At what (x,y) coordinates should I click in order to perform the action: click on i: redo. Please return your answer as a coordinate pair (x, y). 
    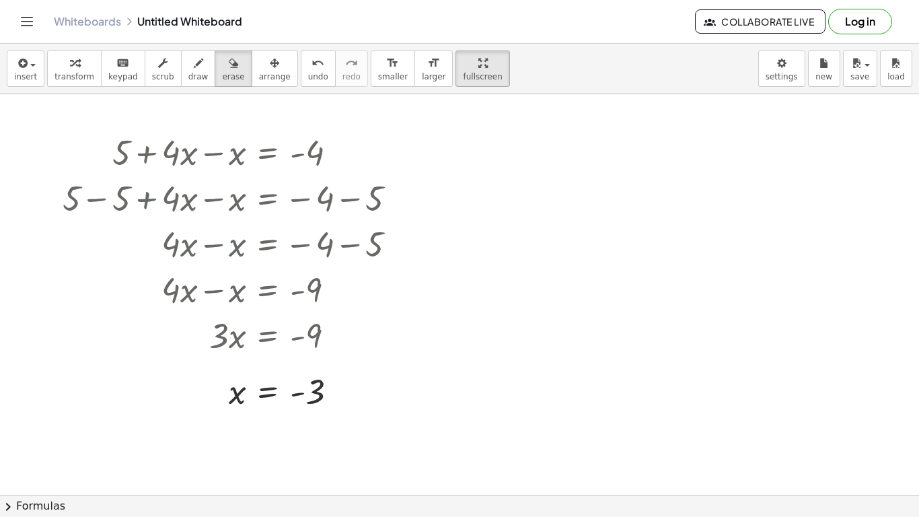
    Looking at the image, I should click on (351, 63).